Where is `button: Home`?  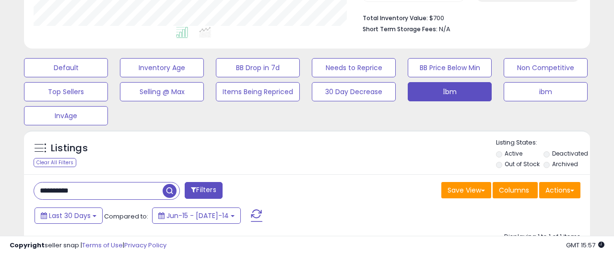 button: Home is located at coordinates (159, 13).